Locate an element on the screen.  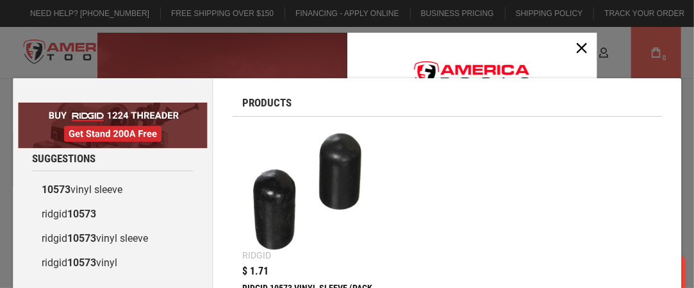
img: RIDGID 10573 VINYL SLEEVE (PACK OF 2) is located at coordinates (307, 191).